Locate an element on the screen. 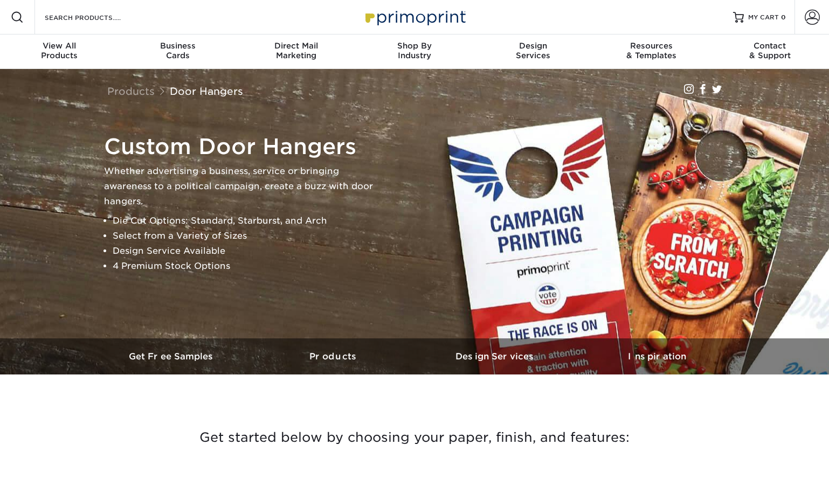 This screenshot has height=493, width=829. span: MY CART is located at coordinates (763, 17).